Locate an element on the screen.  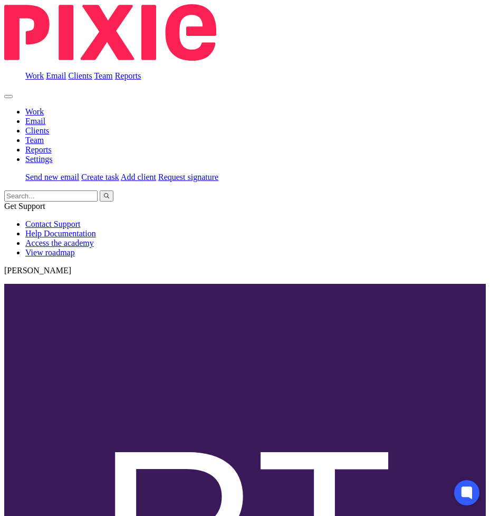
img: Pixie is located at coordinates (110, 32).